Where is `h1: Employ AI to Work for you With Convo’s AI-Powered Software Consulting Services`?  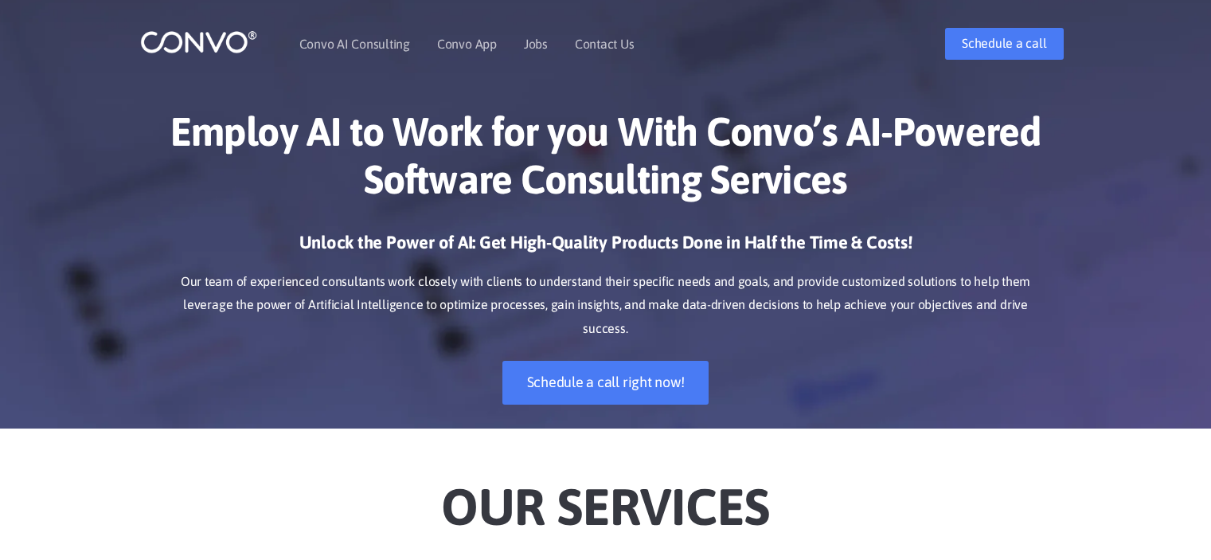 h1: Employ AI to Work for you With Convo’s AI-Powered Software Consulting Services is located at coordinates (606, 161).